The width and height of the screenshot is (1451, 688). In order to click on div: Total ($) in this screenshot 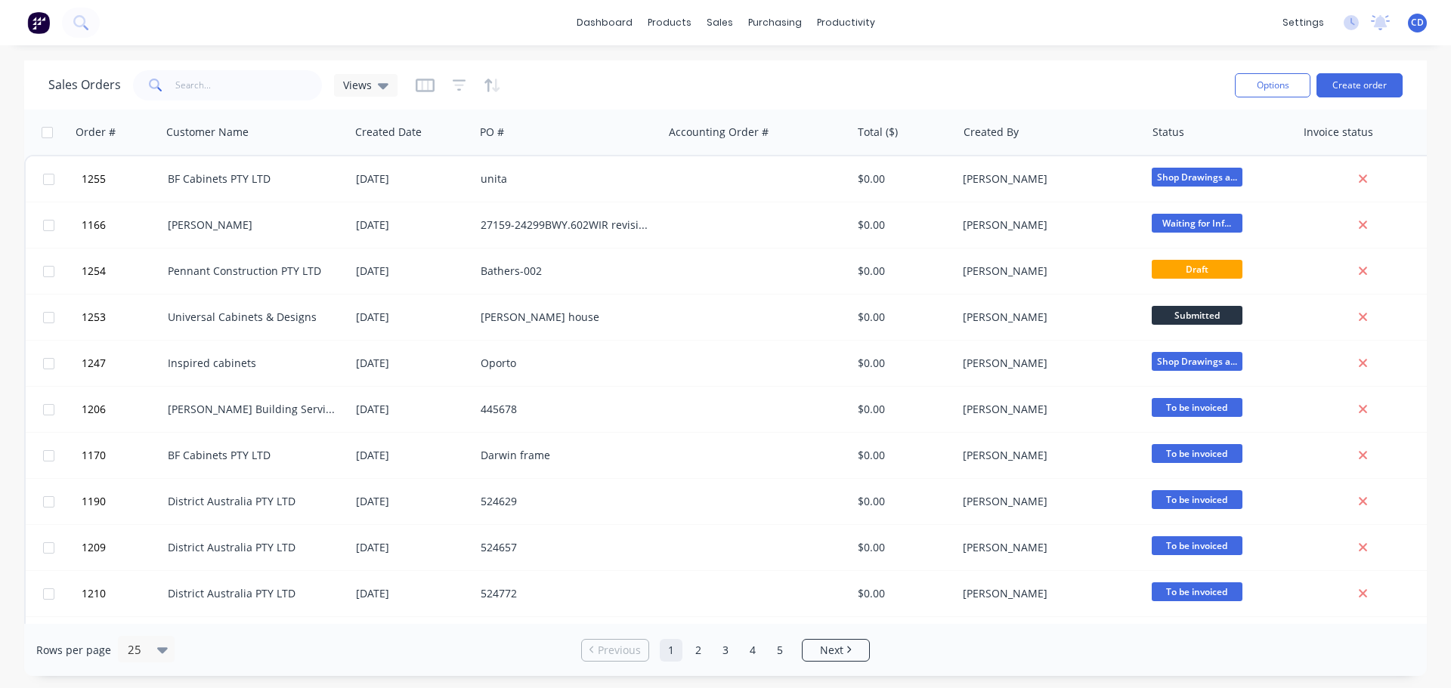, I will do `click(877, 132)`.